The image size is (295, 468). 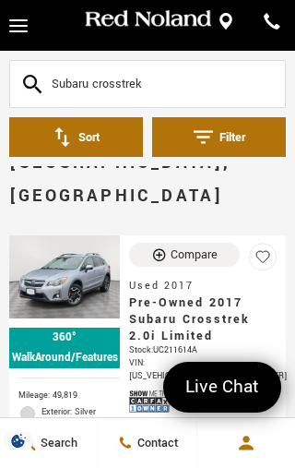 What do you see at coordinates (56, 443) in the screenshot?
I see `span: Search` at bounding box center [56, 443].